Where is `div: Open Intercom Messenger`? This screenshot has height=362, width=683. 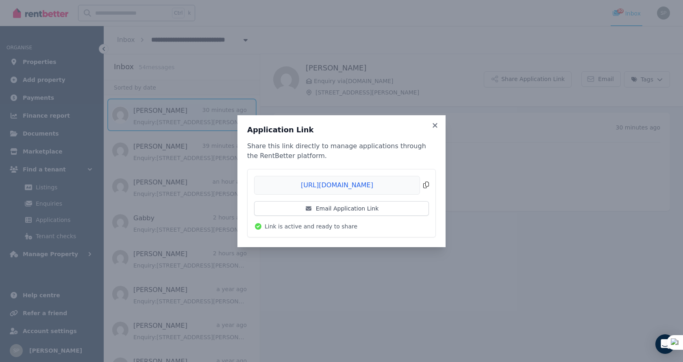 div: Open Intercom Messenger is located at coordinates (665, 344).